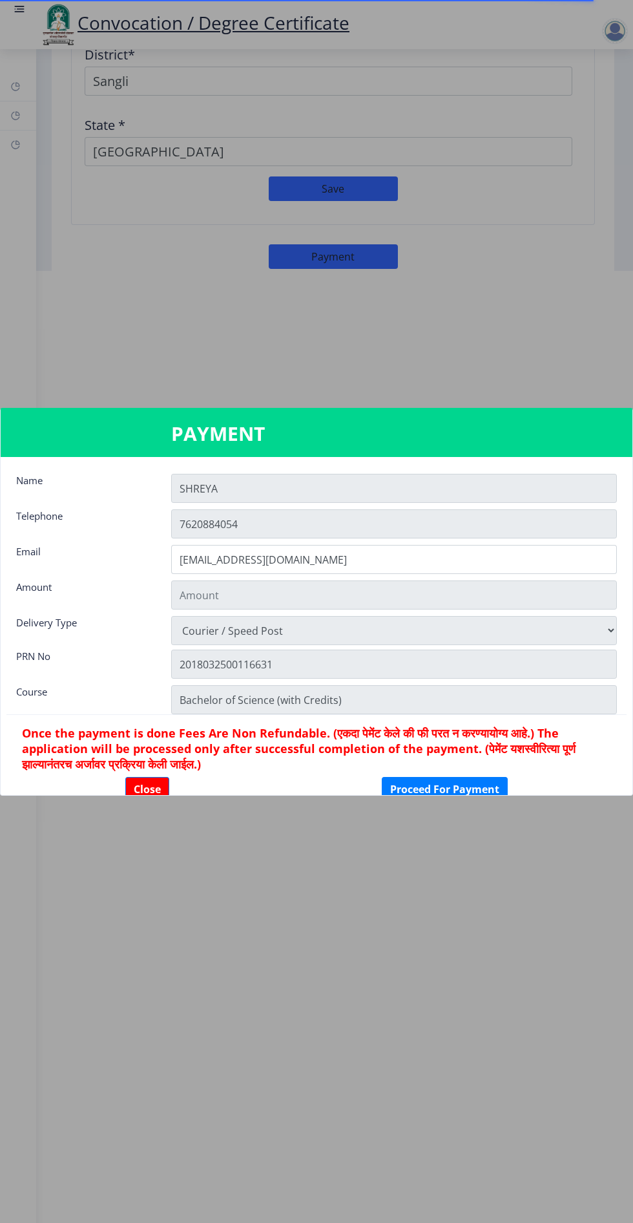  What do you see at coordinates (84, 487) in the screenshot?
I see `div: Name` at bounding box center [84, 487].